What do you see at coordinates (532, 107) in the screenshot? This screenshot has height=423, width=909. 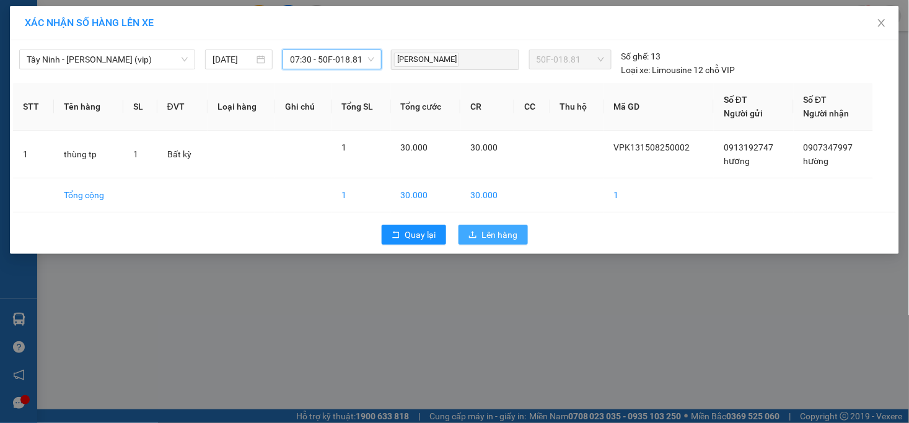 I see `th: CC` at bounding box center [532, 107].